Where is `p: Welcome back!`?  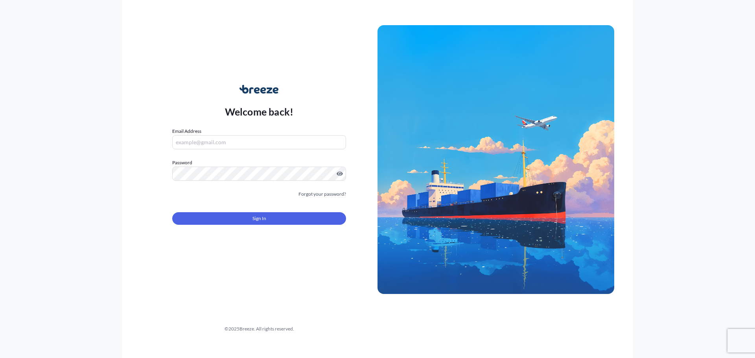
p: Welcome back! is located at coordinates (259, 112).